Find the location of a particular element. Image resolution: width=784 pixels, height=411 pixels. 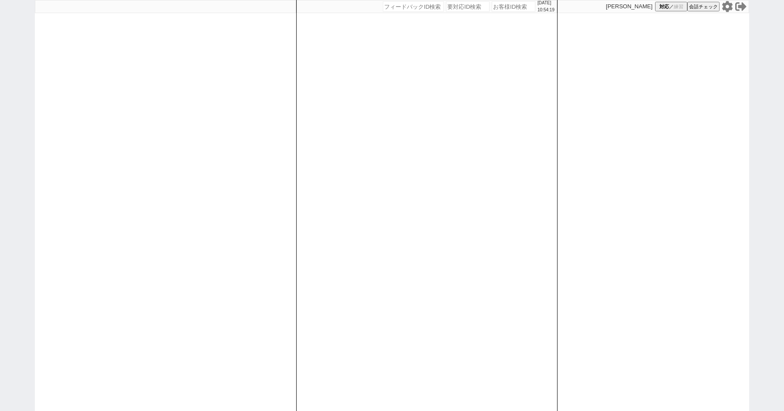

button: 対応／練習 is located at coordinates (672, 7).